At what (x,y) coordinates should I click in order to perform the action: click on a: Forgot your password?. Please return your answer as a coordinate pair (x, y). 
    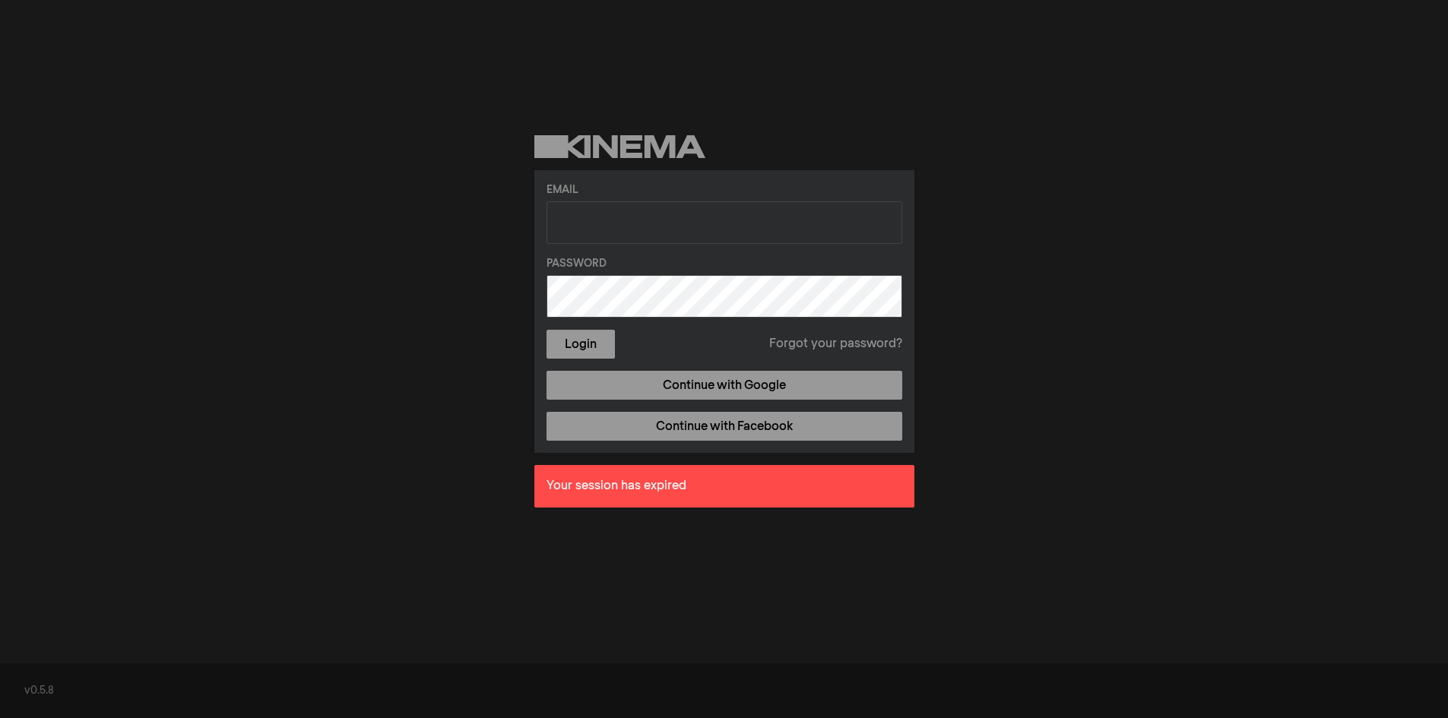
    Looking at the image, I should click on (835, 344).